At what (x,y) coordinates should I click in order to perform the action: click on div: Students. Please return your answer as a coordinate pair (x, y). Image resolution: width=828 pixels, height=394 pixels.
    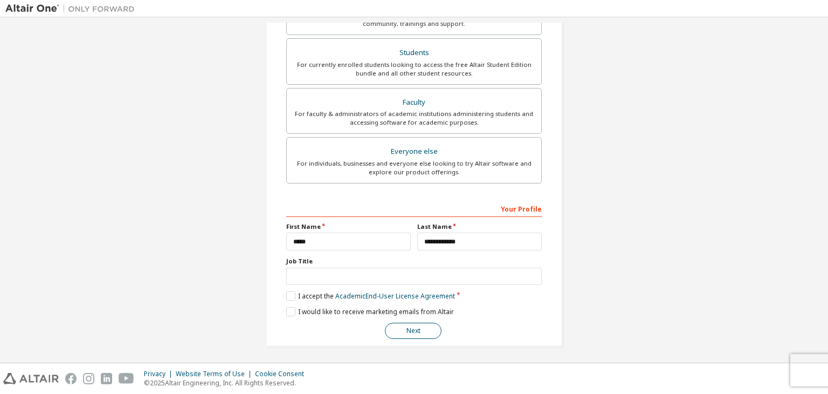
    Looking at the image, I should click on (414, 53).